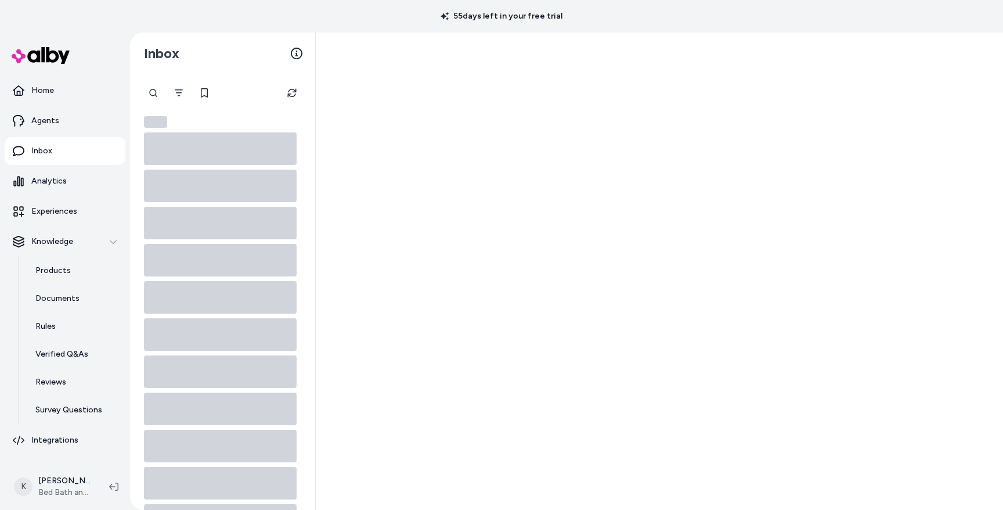 This screenshot has width=1003, height=510. What do you see at coordinates (62, 354) in the screenshot?
I see `p: Verified Q&As` at bounding box center [62, 354].